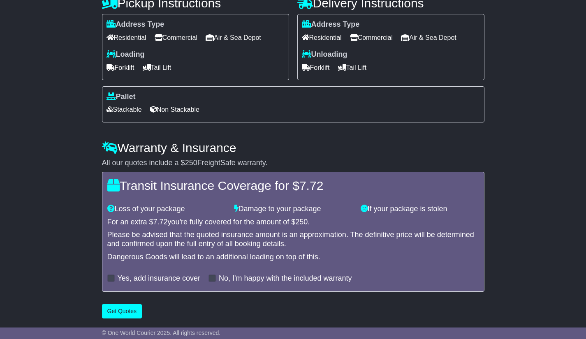 The image size is (586, 339). What do you see at coordinates (420, 209) in the screenshot?
I see `div: If your package is stolen` at bounding box center [420, 209].